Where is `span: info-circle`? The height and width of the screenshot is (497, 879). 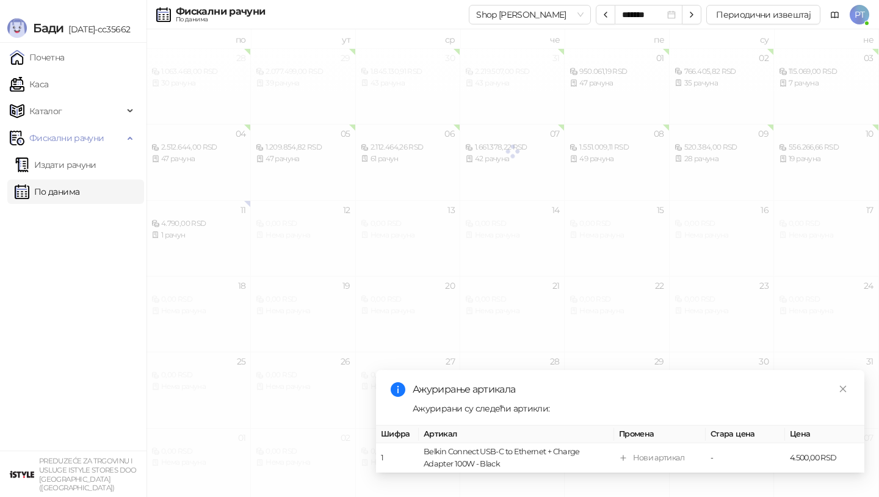
span: info-circle is located at coordinates (398, 389).